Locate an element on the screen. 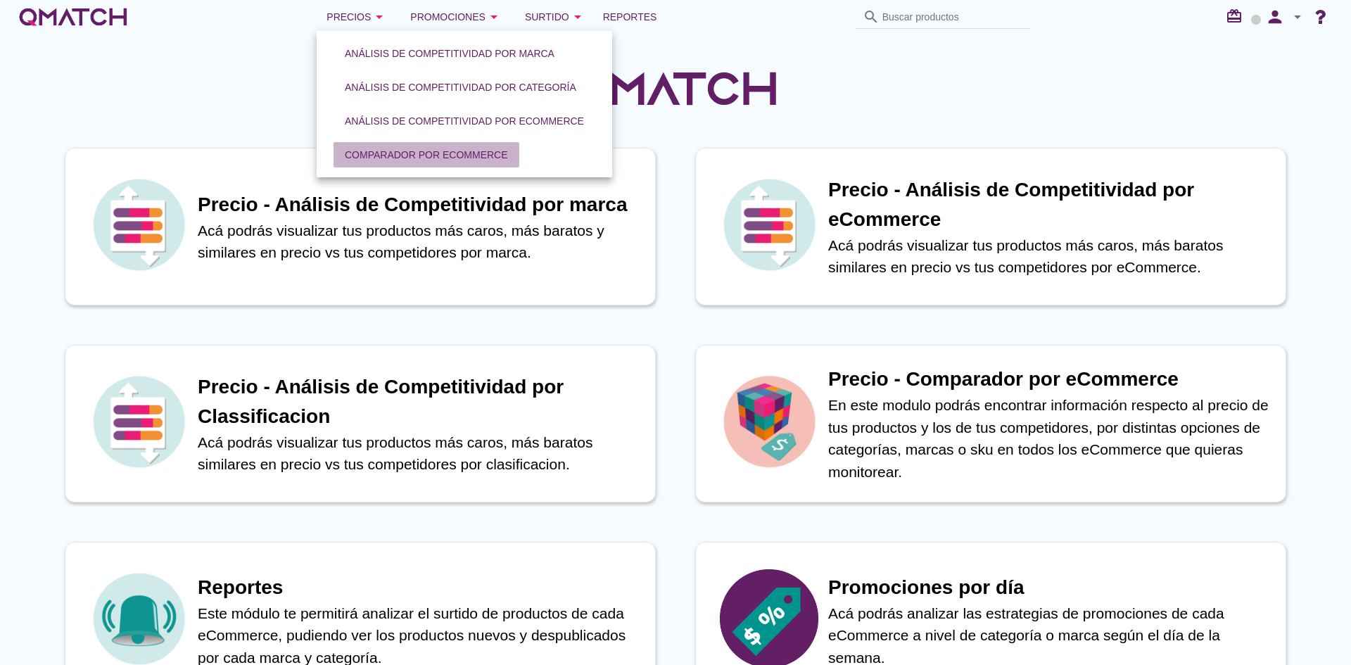  p: Acá podrás visualizar tus productos más caros, más baratos y similares en precio vs tus competido... is located at coordinates (420, 241).